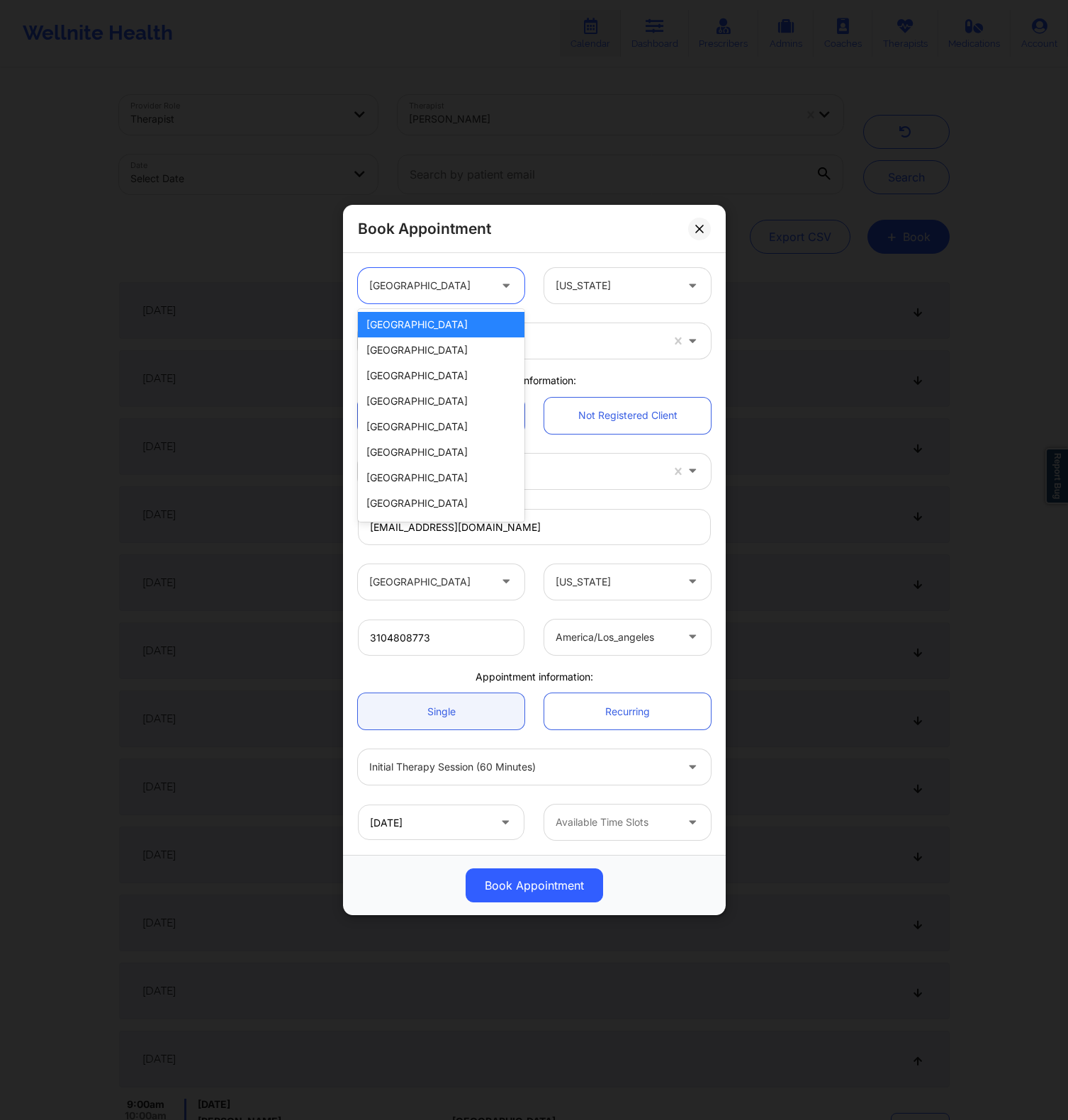 The image size is (1068, 1120). What do you see at coordinates (615, 638) in the screenshot?
I see `div: america/los_angeles` at bounding box center [615, 638].